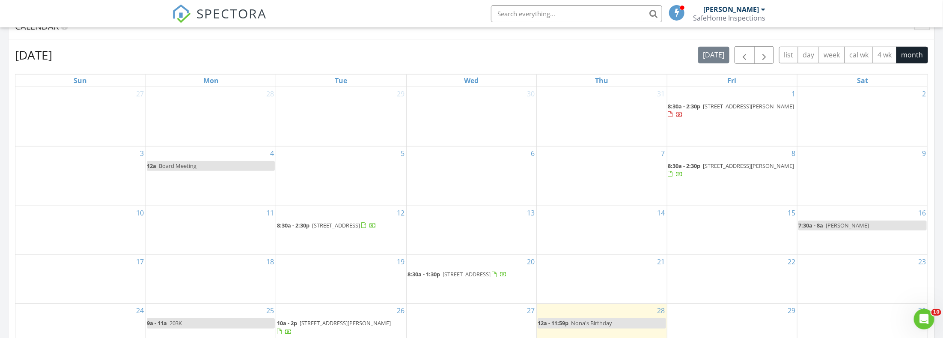  I want to click on a: Go to August 13, 2025, so click(531, 213).